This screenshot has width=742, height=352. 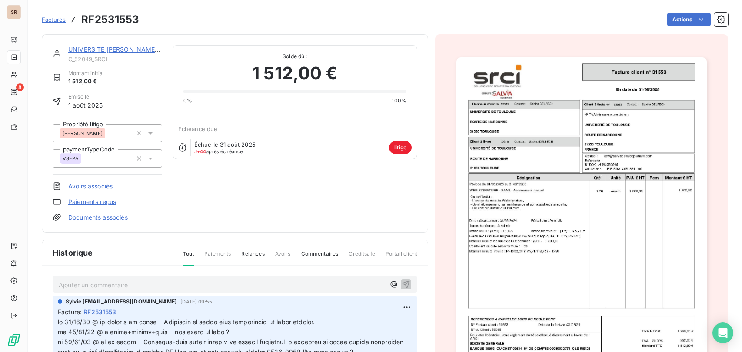 What do you see at coordinates (217, 258) in the screenshot?
I see `span: Paiements` at bounding box center [217, 258].